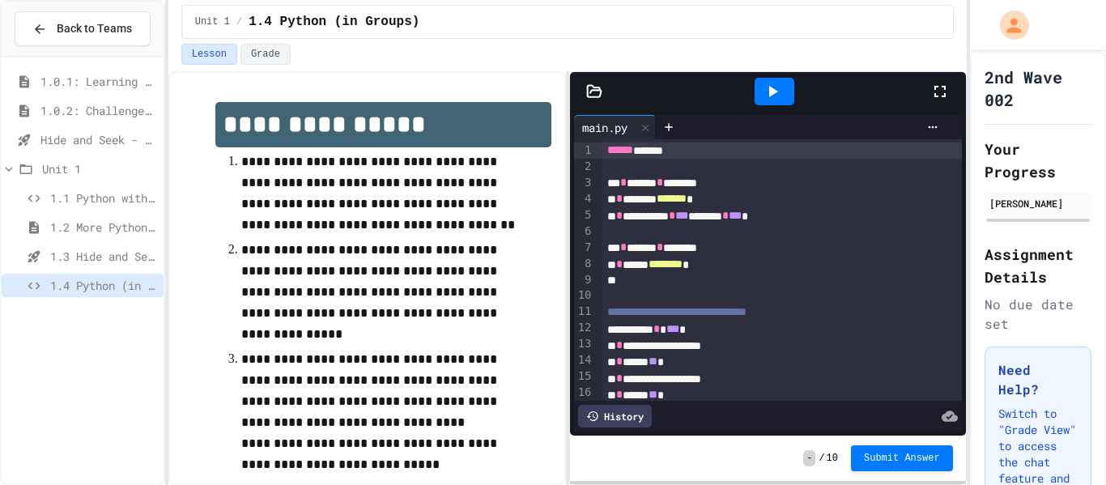  Describe the element at coordinates (266, 54) in the screenshot. I see `button: Grade` at that location.